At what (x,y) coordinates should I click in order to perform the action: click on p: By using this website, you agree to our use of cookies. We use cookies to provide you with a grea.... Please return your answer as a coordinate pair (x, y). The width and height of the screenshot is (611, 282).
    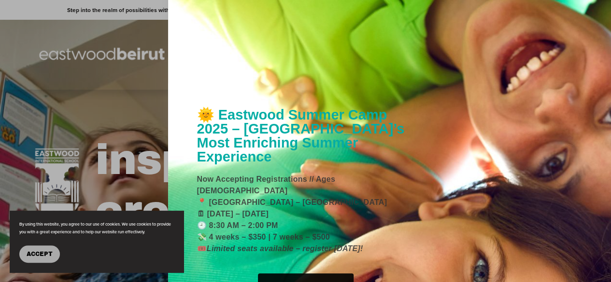
    Looking at the image, I should click on (97, 228).